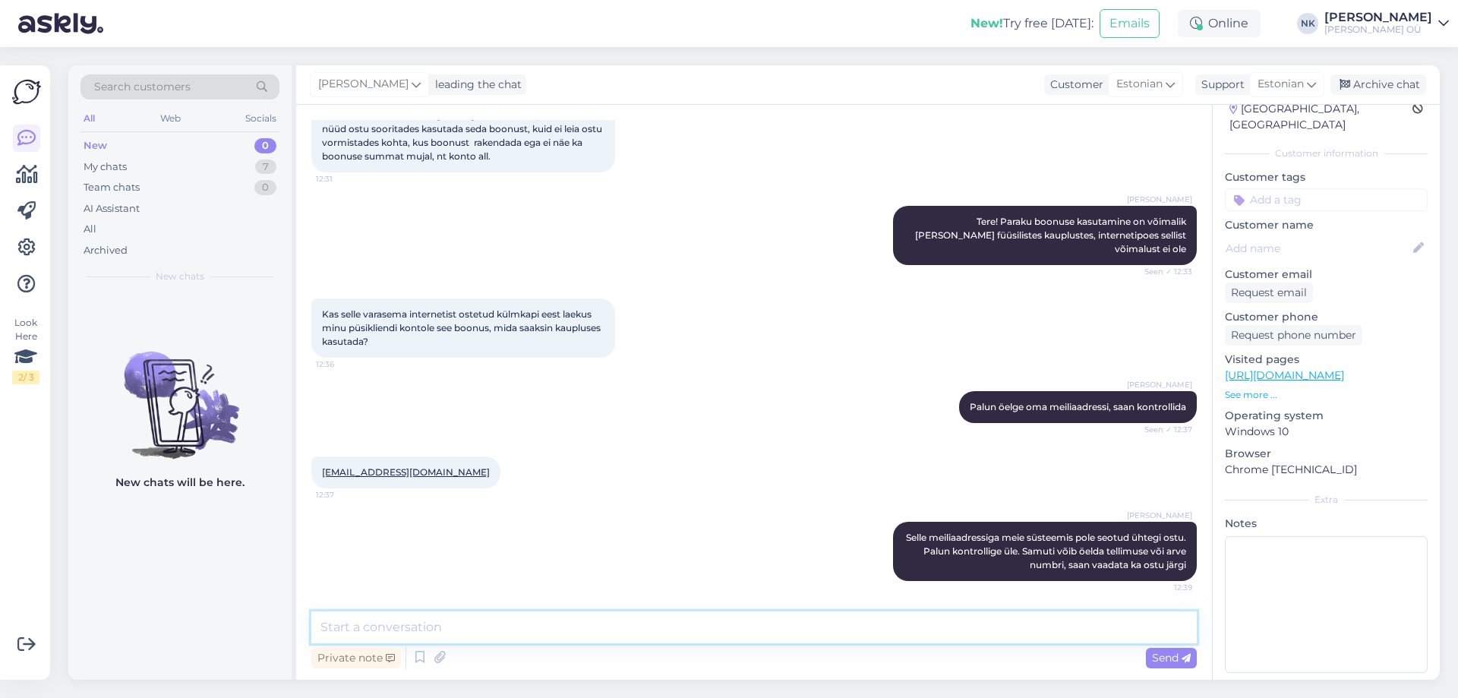  I want to click on div: 7, so click(266, 167).